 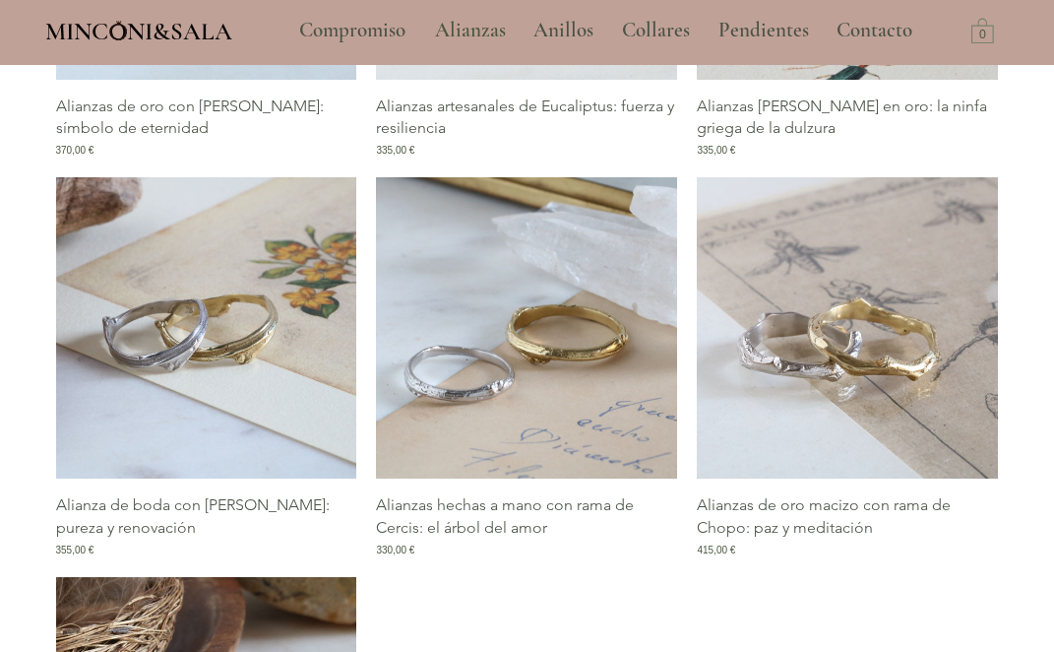 What do you see at coordinates (527, 328) in the screenshot?
I see `a: Alianzas hechas a mano Barcelona` at bounding box center [527, 328].